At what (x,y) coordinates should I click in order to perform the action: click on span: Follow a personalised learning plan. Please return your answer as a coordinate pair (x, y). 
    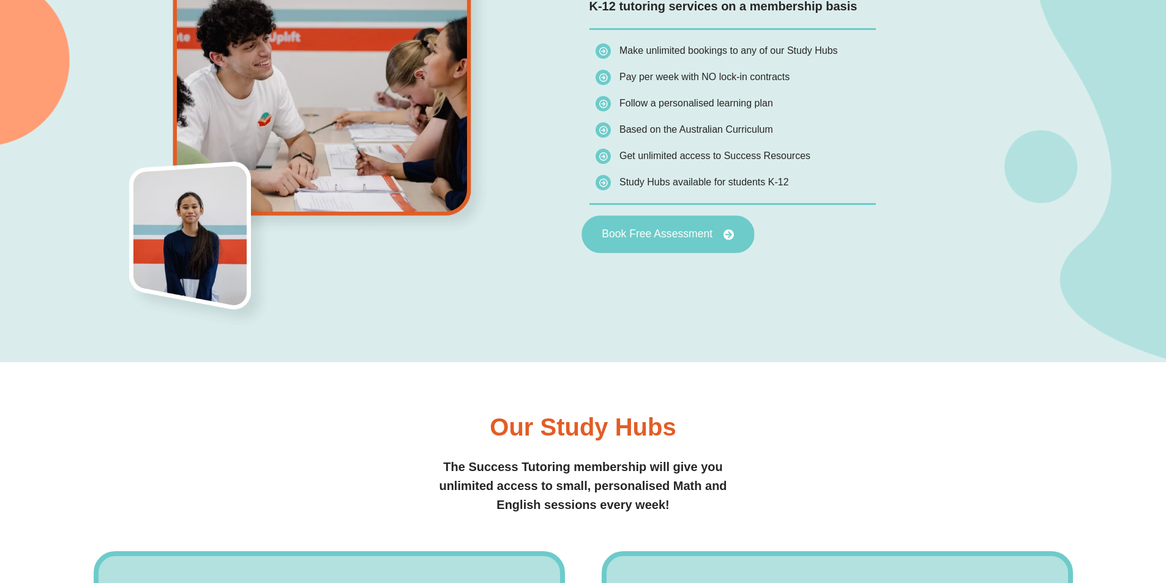
    Looking at the image, I should click on (696, 103).